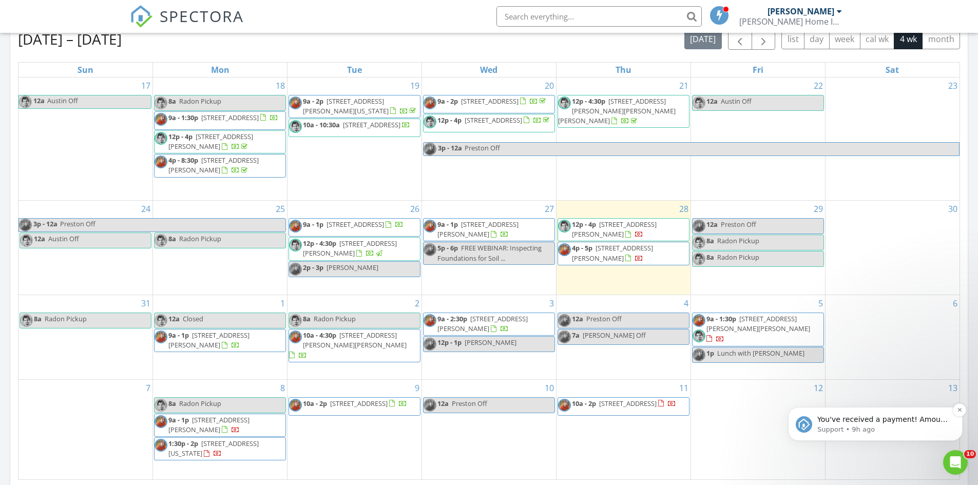  I want to click on a: Thursday, so click(623, 70).